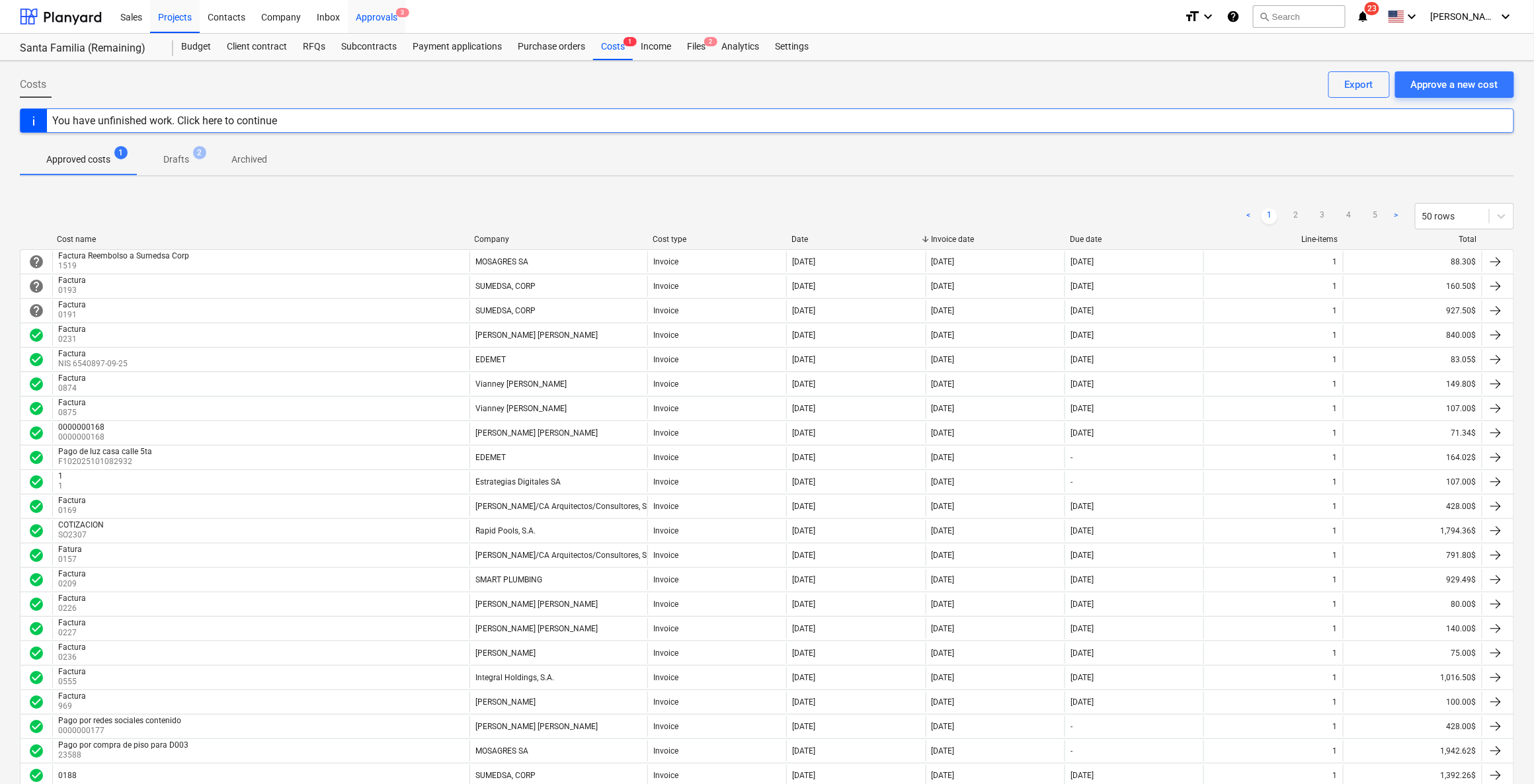  Describe the element at coordinates (1269, 216) in the screenshot. I see `a: Page 1 is your current page` at that location.